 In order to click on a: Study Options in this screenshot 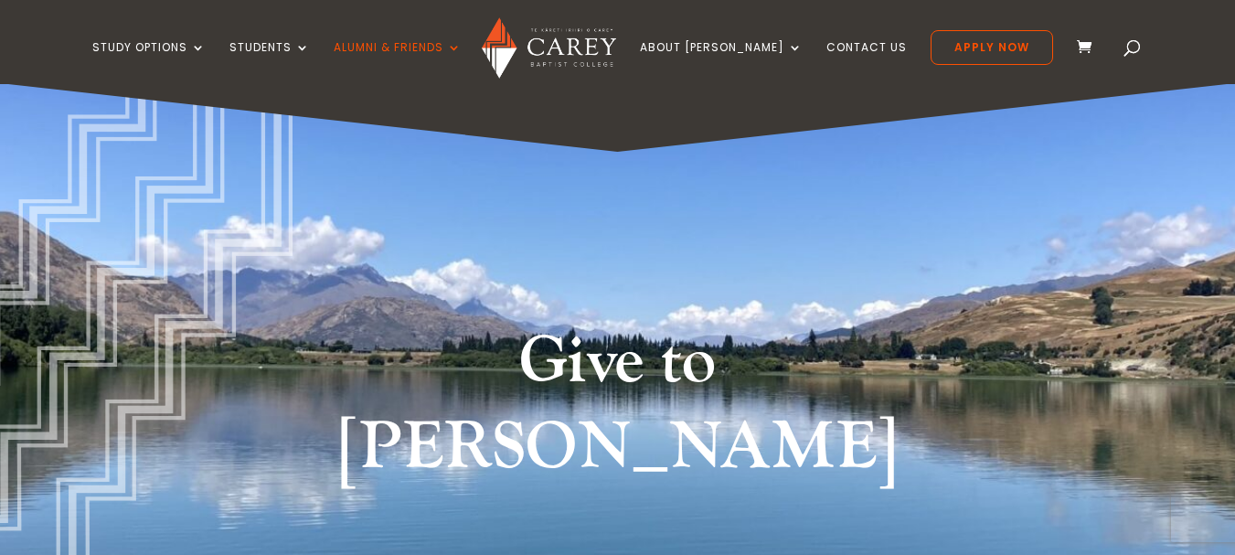, I will do `click(149, 62)`.